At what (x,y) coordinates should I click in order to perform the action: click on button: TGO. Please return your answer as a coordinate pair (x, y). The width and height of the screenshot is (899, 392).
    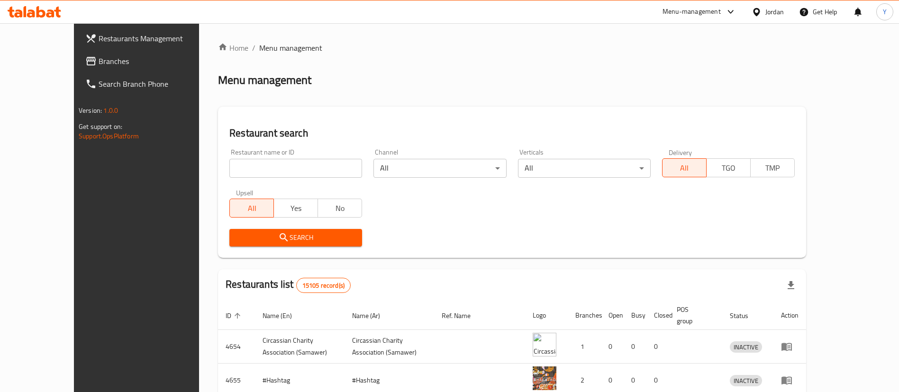
    Looking at the image, I should click on (728, 168).